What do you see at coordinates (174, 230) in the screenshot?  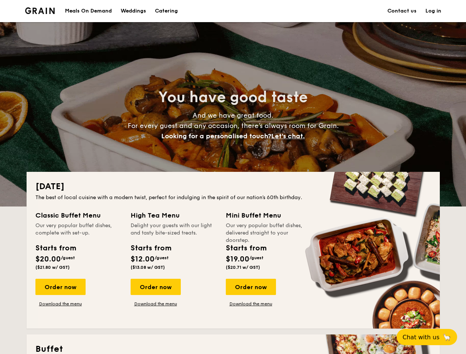 I see `div: Delight your guests with our light and tasty bite-sized treats.` at bounding box center [174, 230].